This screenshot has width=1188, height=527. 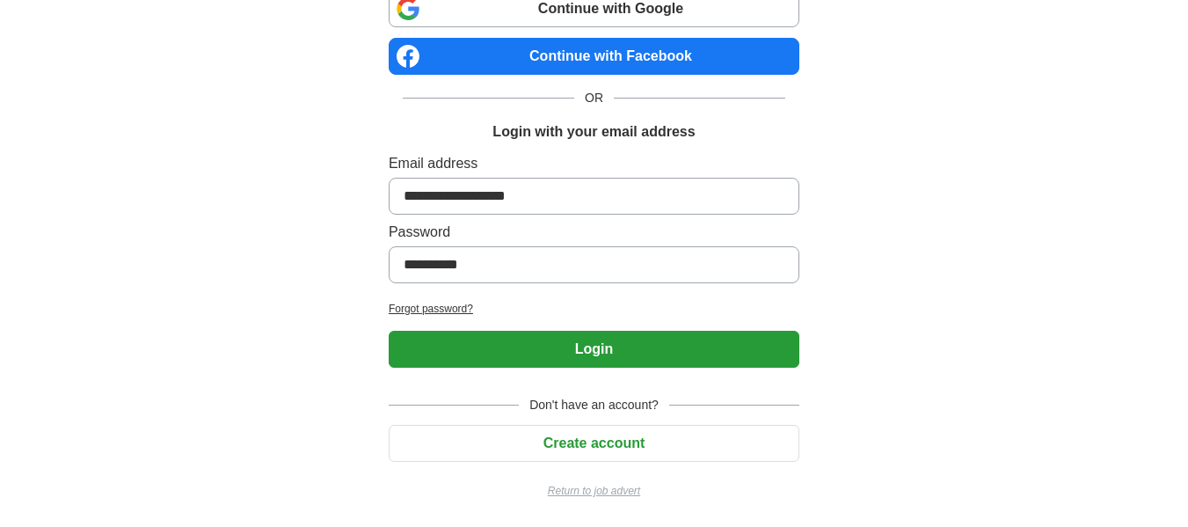 I want to click on label: Password, so click(x=593, y=232).